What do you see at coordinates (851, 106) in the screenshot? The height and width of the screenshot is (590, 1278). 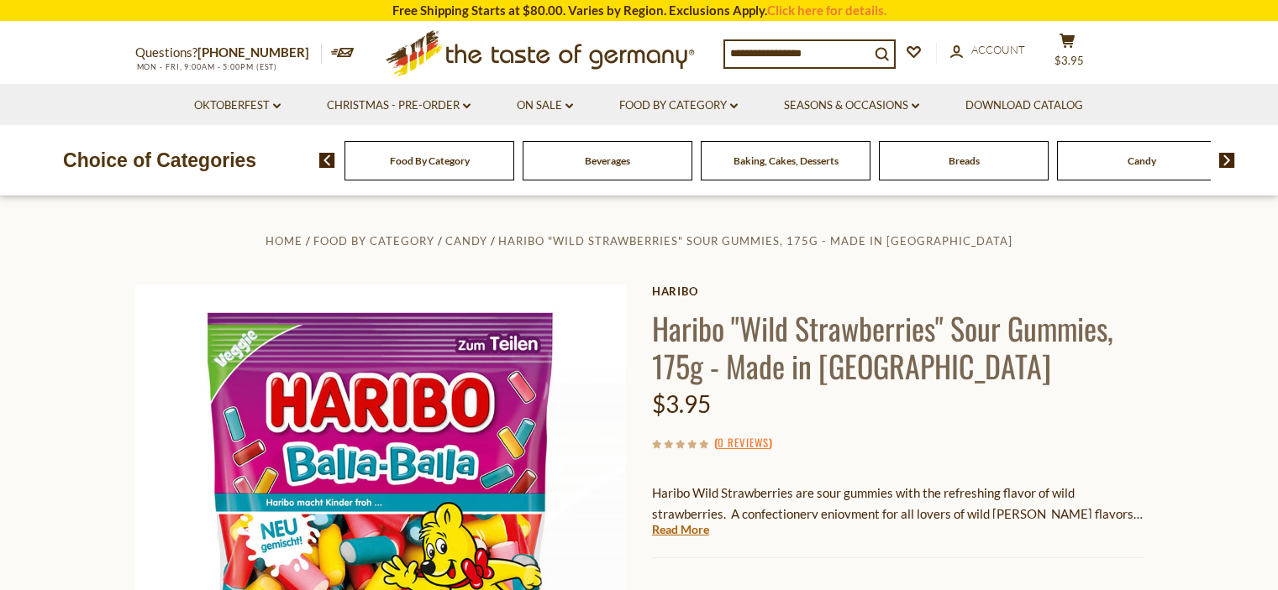 I see `a: Seasons & Occasions` at bounding box center [851, 106].